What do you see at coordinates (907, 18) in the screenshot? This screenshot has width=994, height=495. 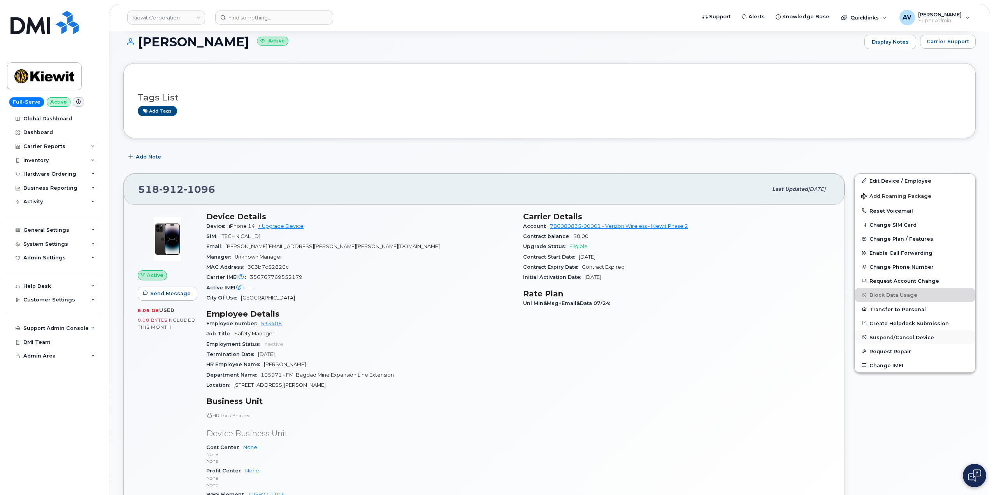 I see `span: AV` at bounding box center [907, 18].